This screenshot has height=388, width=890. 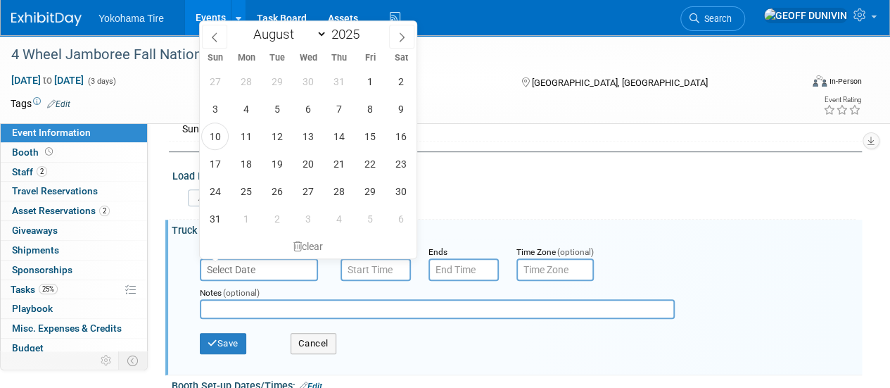 What do you see at coordinates (74, 210) in the screenshot?
I see `a: Asset Reservations2` at bounding box center [74, 210].